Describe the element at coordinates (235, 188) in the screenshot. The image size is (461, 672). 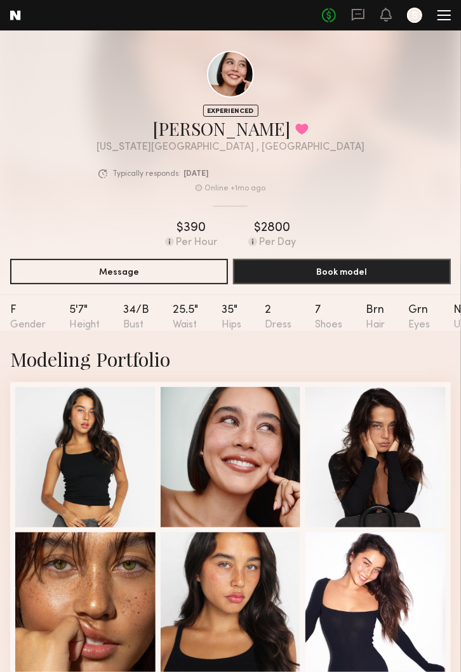
I see `div: Online +1mo ago` at that location.